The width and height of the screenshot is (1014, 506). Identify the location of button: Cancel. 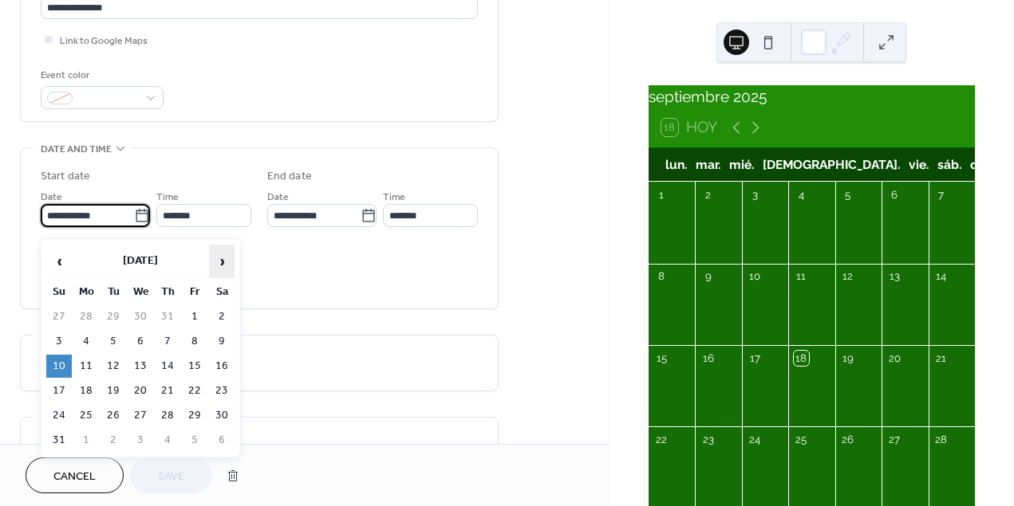
(74, 475).